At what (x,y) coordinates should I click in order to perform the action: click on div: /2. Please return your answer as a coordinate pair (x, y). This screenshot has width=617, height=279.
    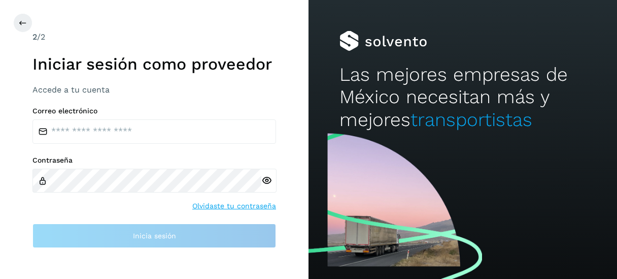
    Looking at the image, I should click on (154, 37).